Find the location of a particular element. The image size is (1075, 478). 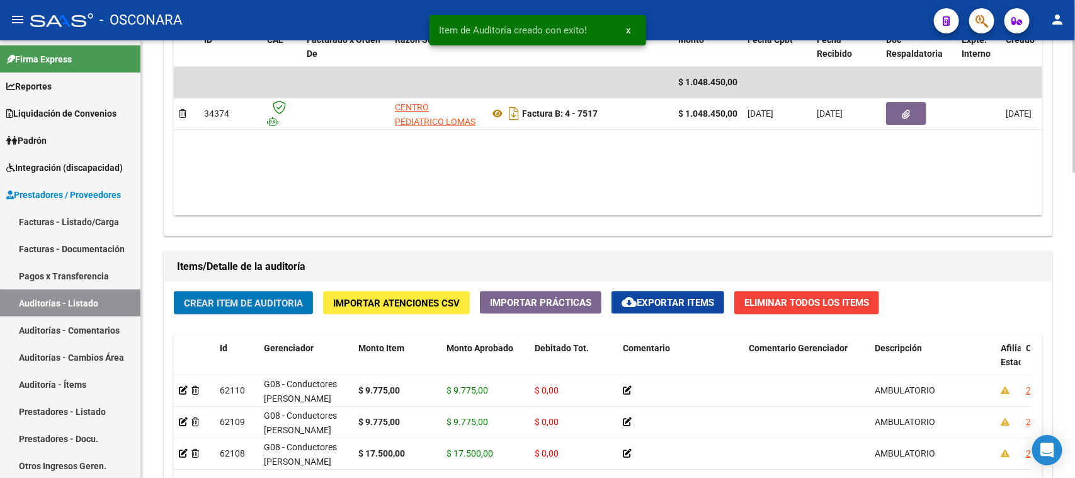

span: Eliminar Todos los Items is located at coordinates (807, 302).